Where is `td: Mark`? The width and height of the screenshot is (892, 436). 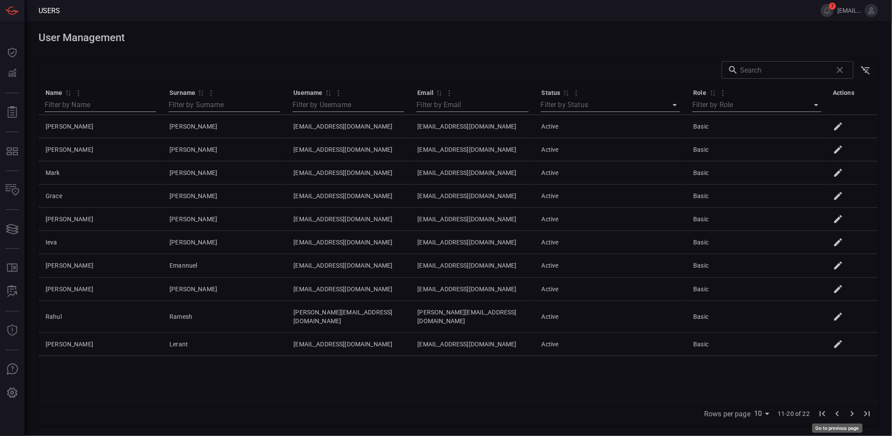
td: Mark is located at coordinates (100, 173).